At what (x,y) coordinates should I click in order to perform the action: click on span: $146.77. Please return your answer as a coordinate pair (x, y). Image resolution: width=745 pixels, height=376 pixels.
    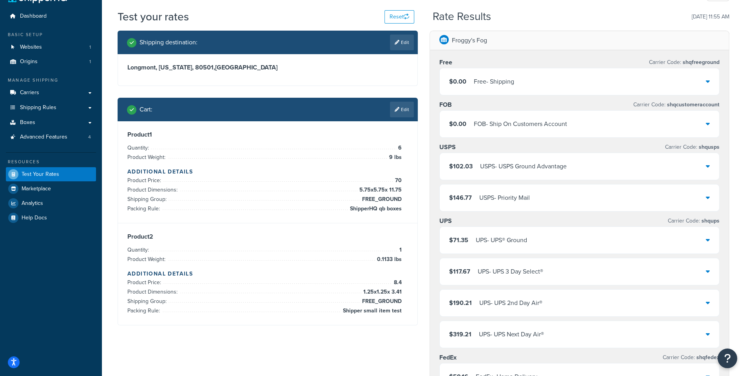
    Looking at the image, I should click on (461, 197).